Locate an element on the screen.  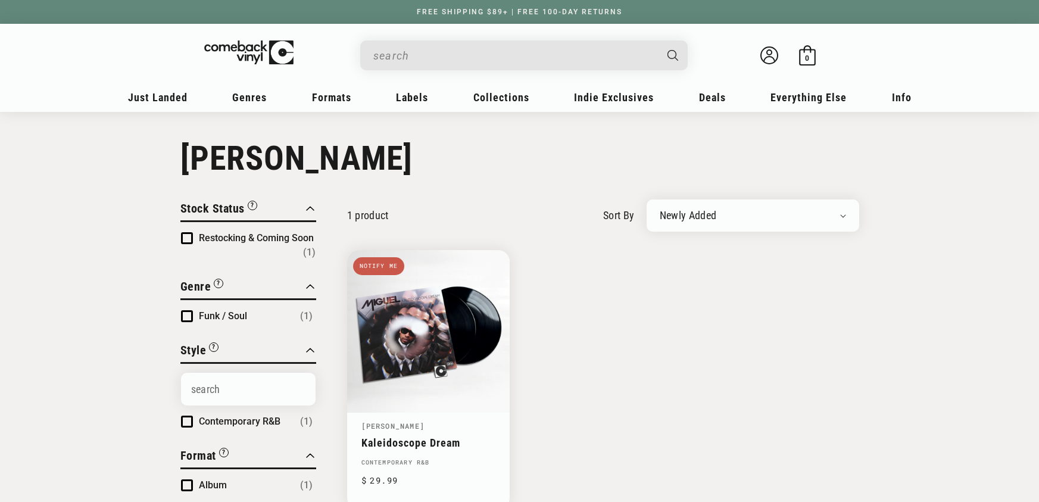
span: Indie Exclusives is located at coordinates (614, 97).